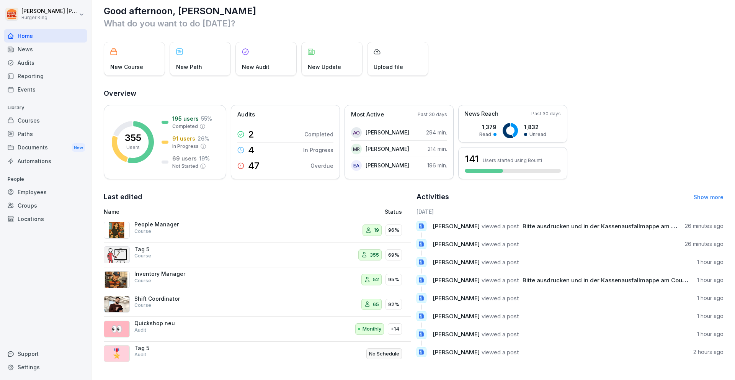 The image size is (735, 380). Describe the element at coordinates (481, 114) in the screenshot. I see `p: News Reach` at that location.